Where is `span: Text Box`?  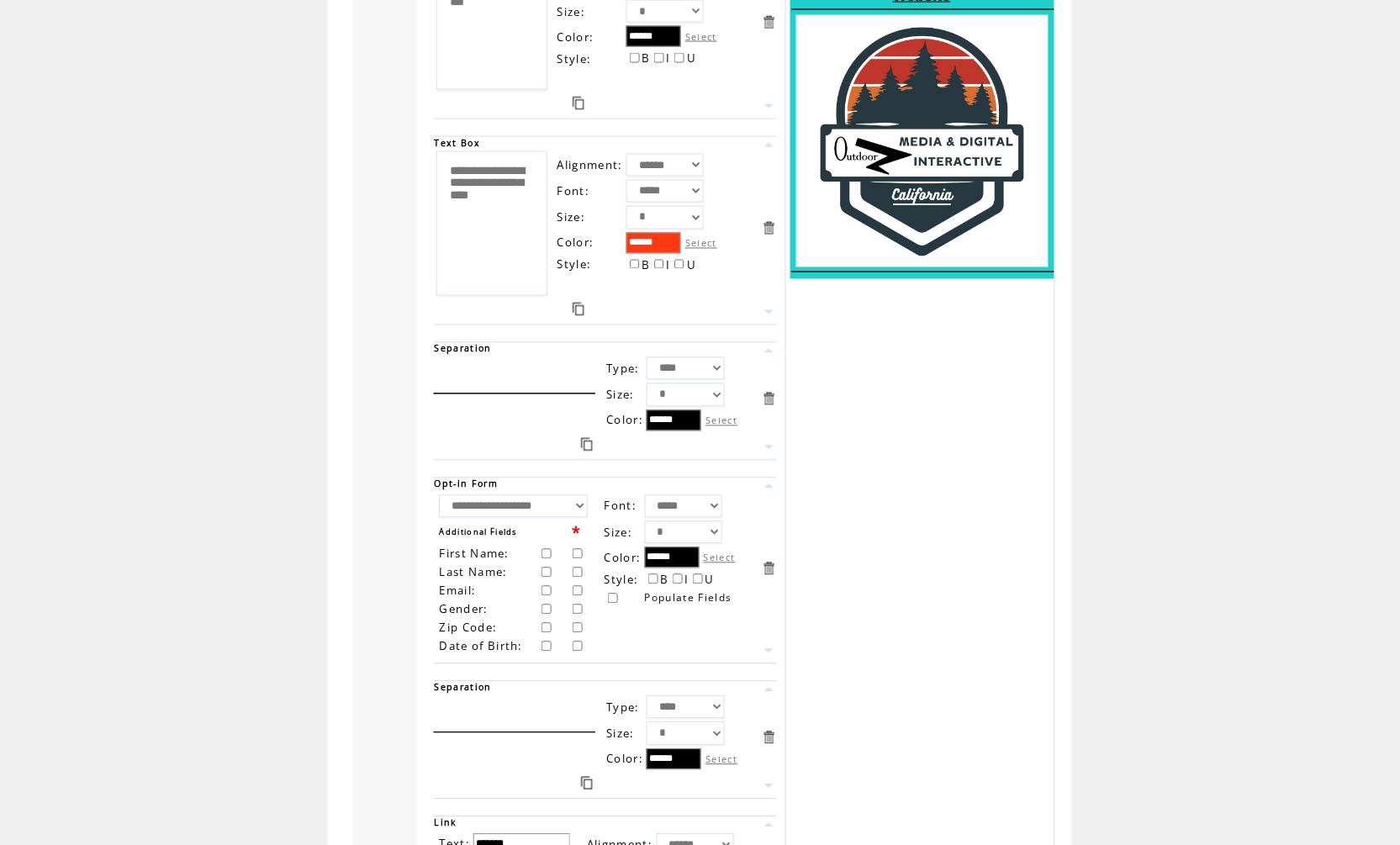
span: Text Box is located at coordinates (457, 143).